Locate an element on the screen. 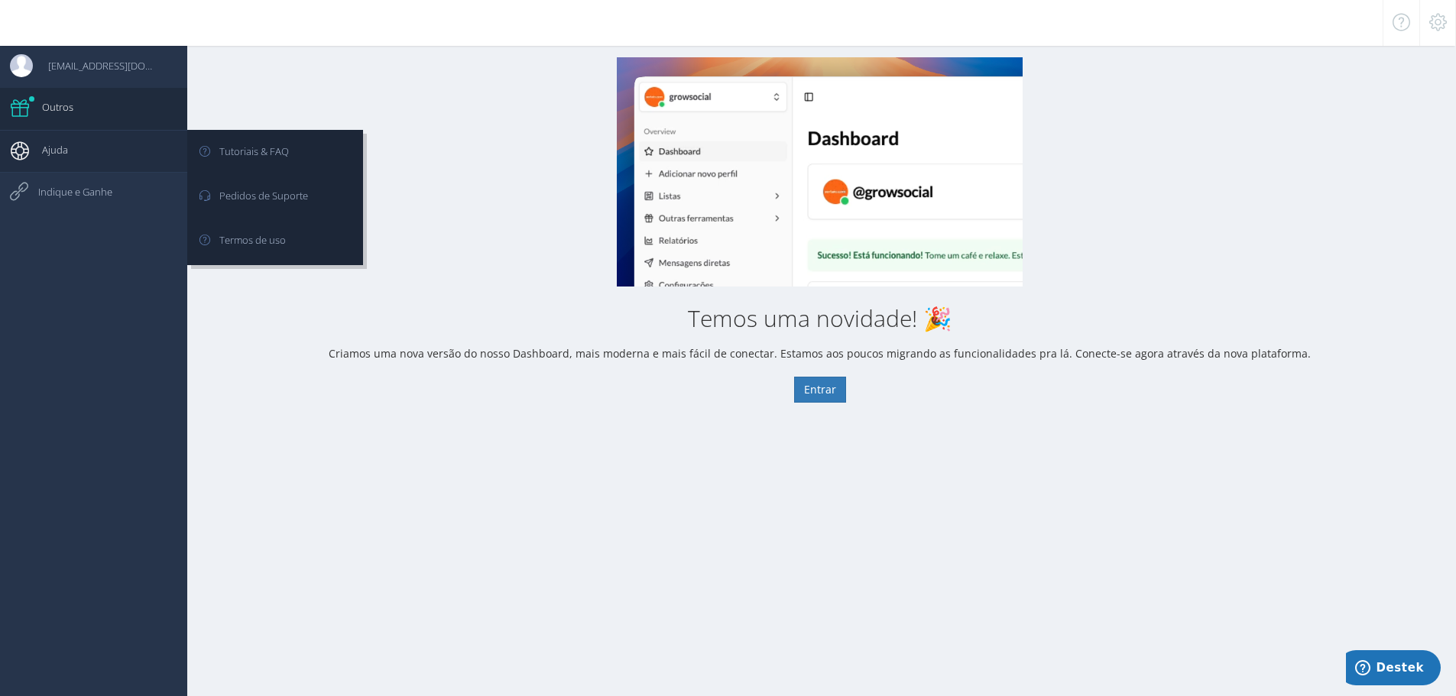 The width and height of the screenshot is (1456, 696). span: Indique e Ganhe is located at coordinates (67, 192).